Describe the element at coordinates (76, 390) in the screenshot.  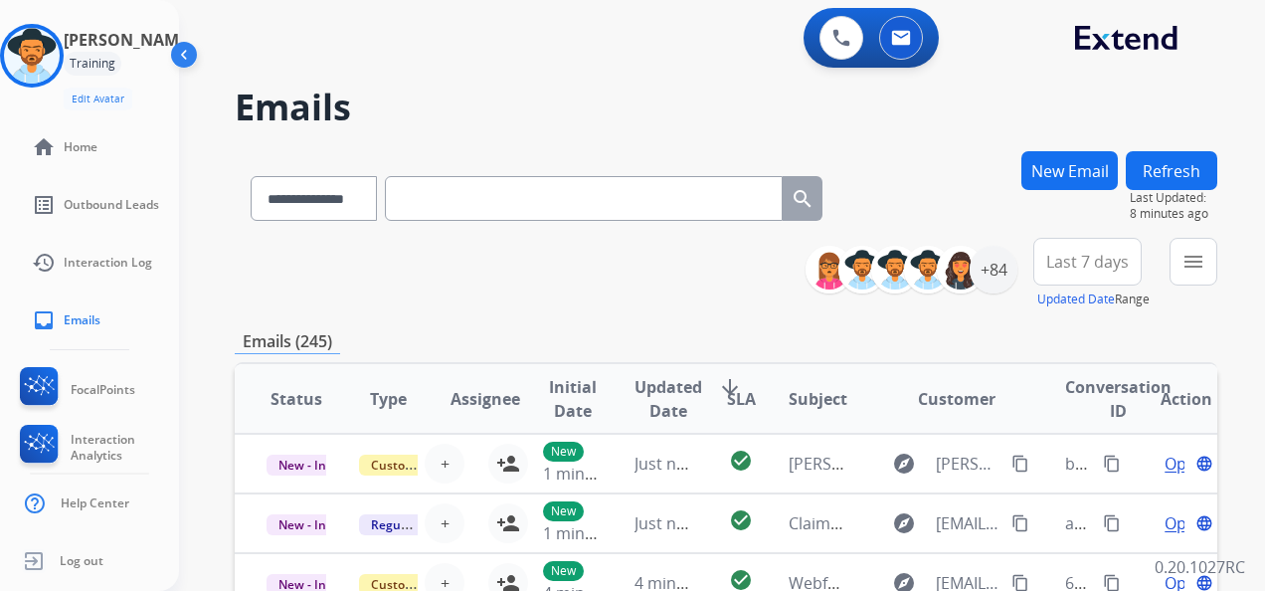
I see `a: FocalPoints` at that location.